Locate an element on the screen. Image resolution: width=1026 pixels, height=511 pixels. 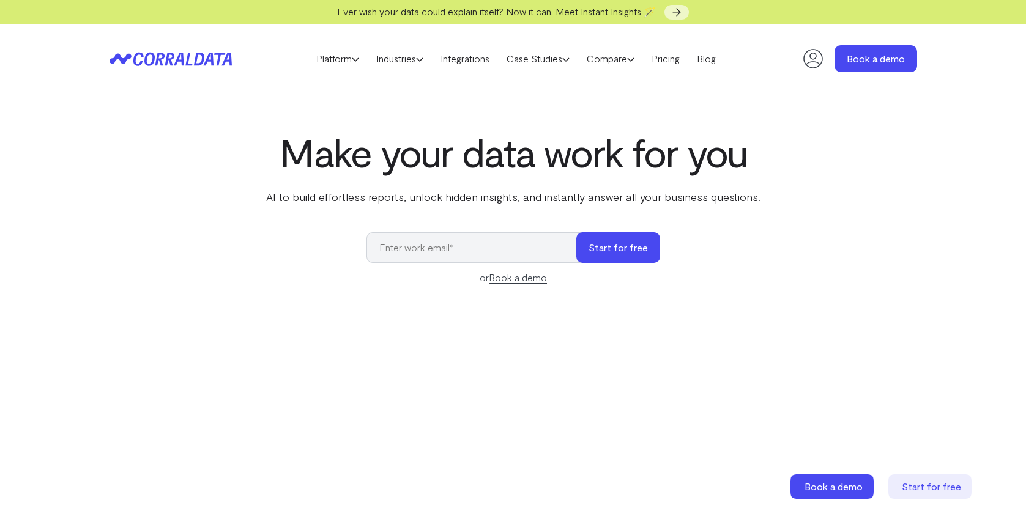
p: AI to build effortless reports, unlock hidden insights, and instantly answer all your business qu... is located at coordinates (513, 197).